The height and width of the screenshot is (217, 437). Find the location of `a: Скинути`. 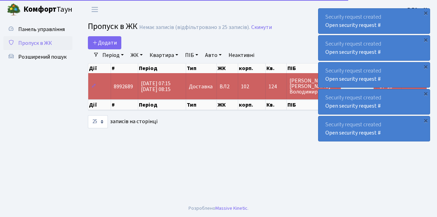

a: Скинути is located at coordinates (262, 27).